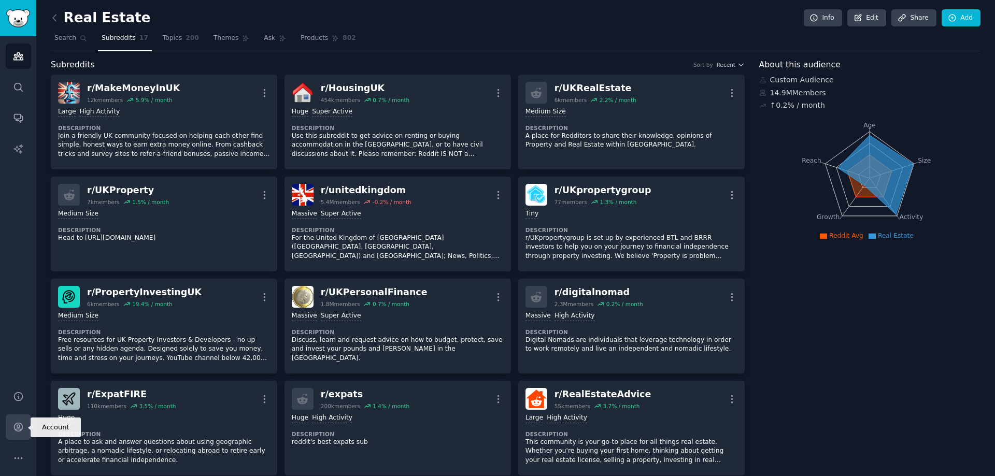 The width and height of the screenshot is (995, 476). What do you see at coordinates (603, 395) in the screenshot?
I see `div: r/ RealEstateAdvice` at bounding box center [603, 395].